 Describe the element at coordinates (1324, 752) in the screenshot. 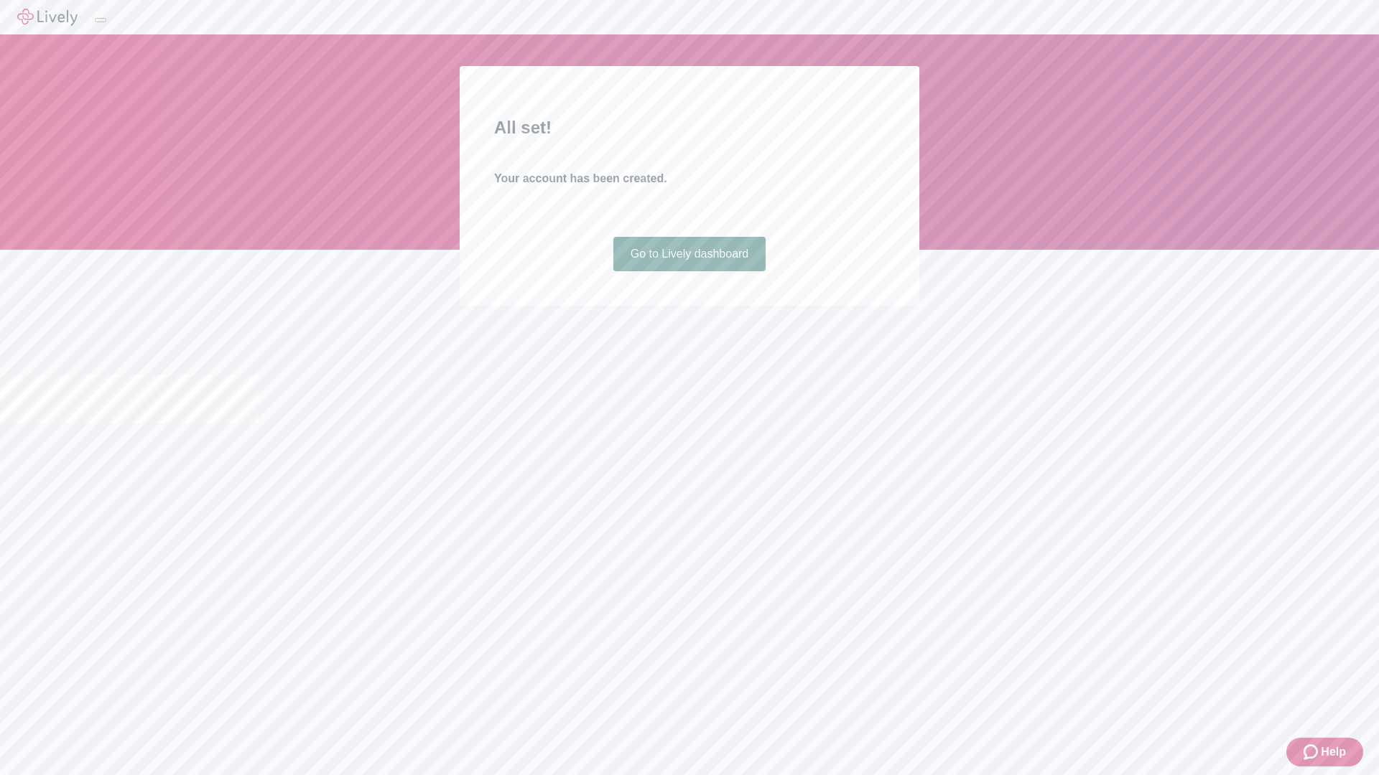

I see `button: Zendesk support iconHelp` at that location.